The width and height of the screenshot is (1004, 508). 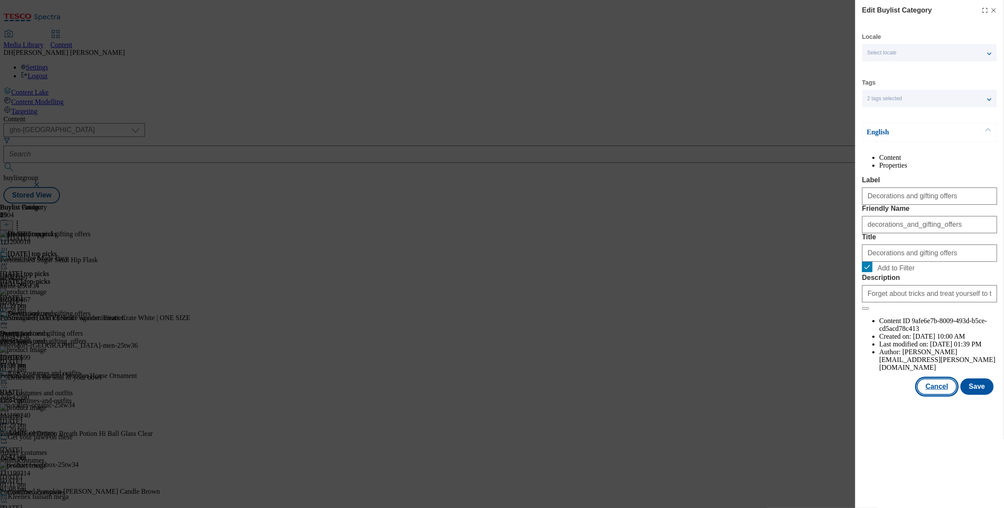 I want to click on label: Locale, so click(x=872, y=37).